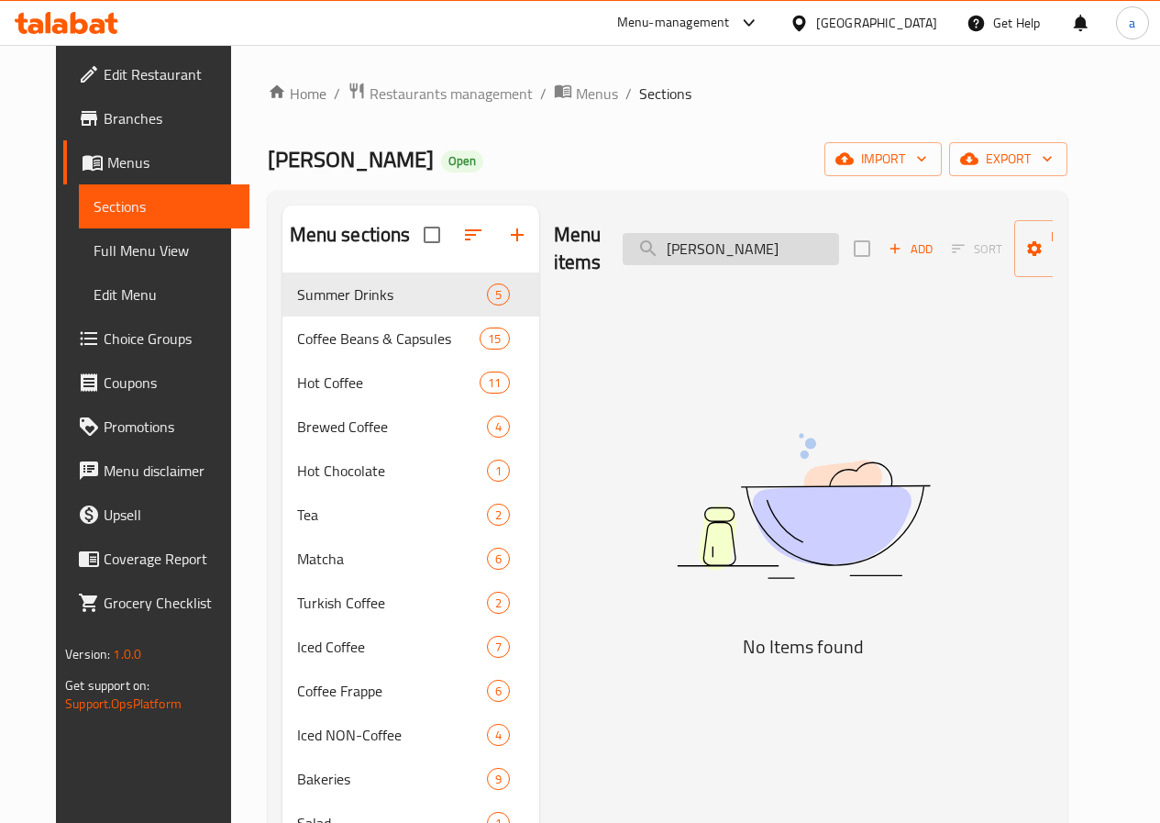 This screenshot has height=823, width=1160. What do you see at coordinates (107, 685) in the screenshot?
I see `span: Get support on:` at bounding box center [107, 685].